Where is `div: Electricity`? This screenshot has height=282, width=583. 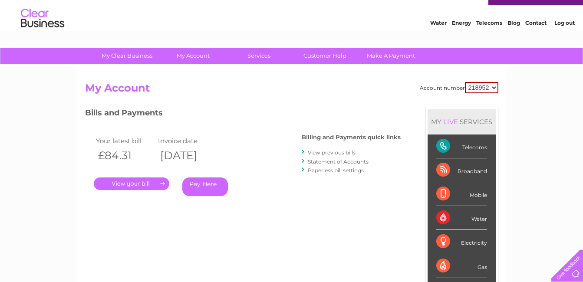
div: Electricity is located at coordinates (462, 242).